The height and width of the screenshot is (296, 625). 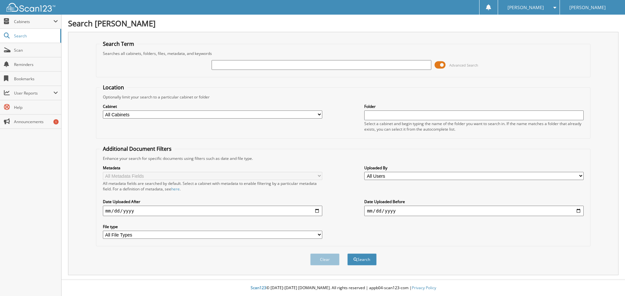 I want to click on img: scan123-logo-white.svg, so click(x=31, y=7).